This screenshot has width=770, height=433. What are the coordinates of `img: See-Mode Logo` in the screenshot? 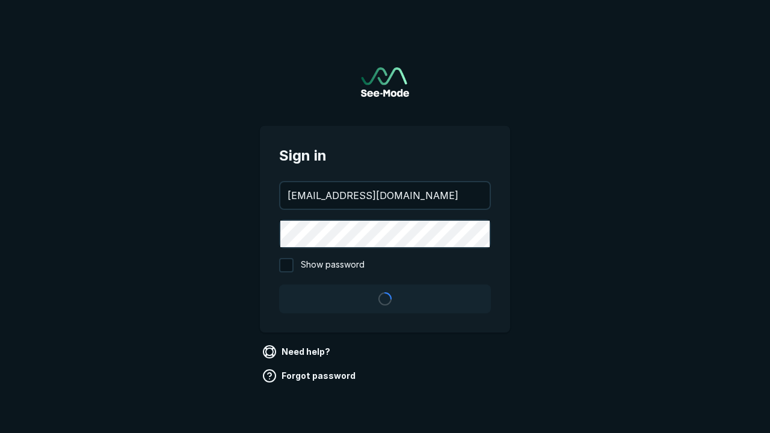 It's located at (385, 82).